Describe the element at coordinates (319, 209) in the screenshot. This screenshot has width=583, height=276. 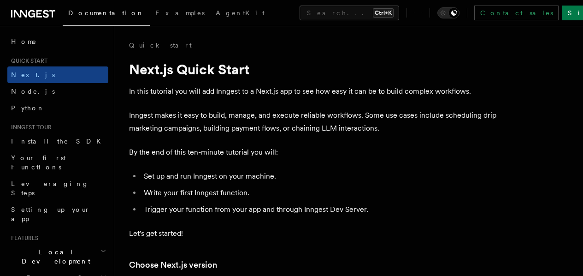
I see `li: Trigger your function from your app and through Inngest Dev Server.` at that location.